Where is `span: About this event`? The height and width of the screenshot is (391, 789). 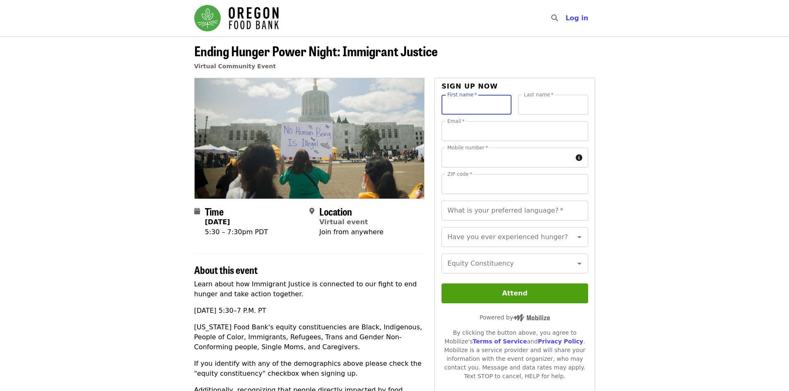
span: About this event is located at coordinates (226, 270).